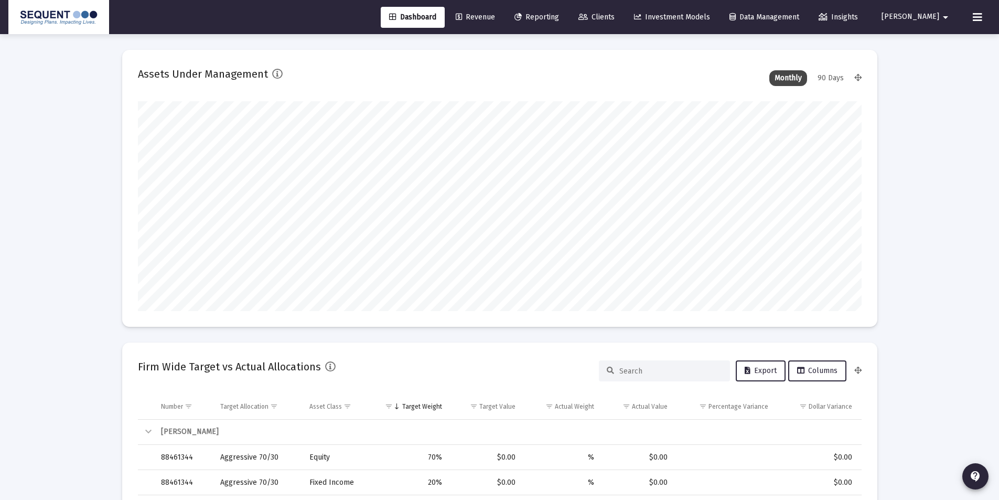 This screenshot has height=500, width=999. I want to click on div: Asset Class, so click(326, 406).